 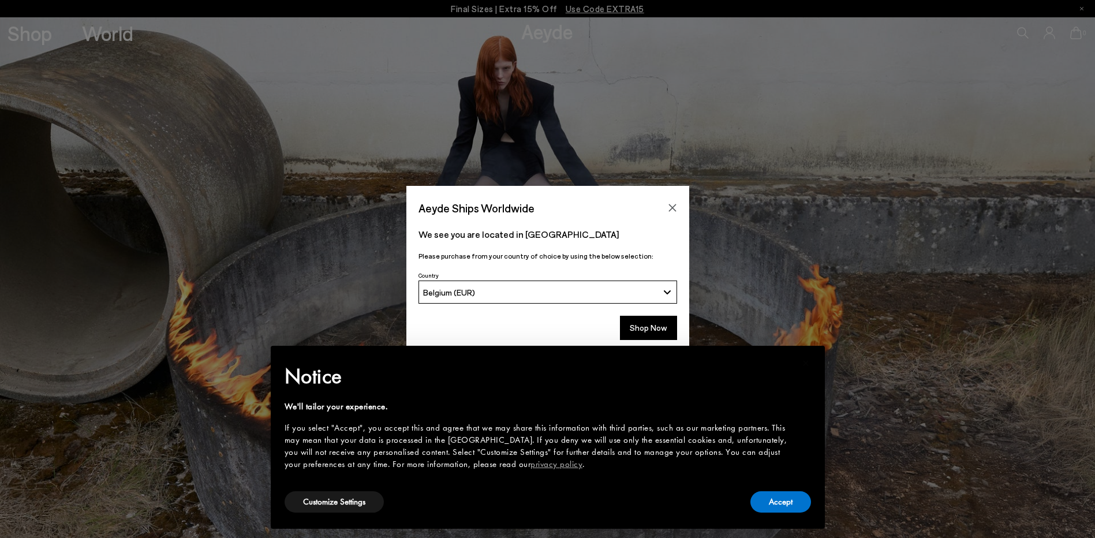 I want to click on span: Country, so click(x=428, y=275).